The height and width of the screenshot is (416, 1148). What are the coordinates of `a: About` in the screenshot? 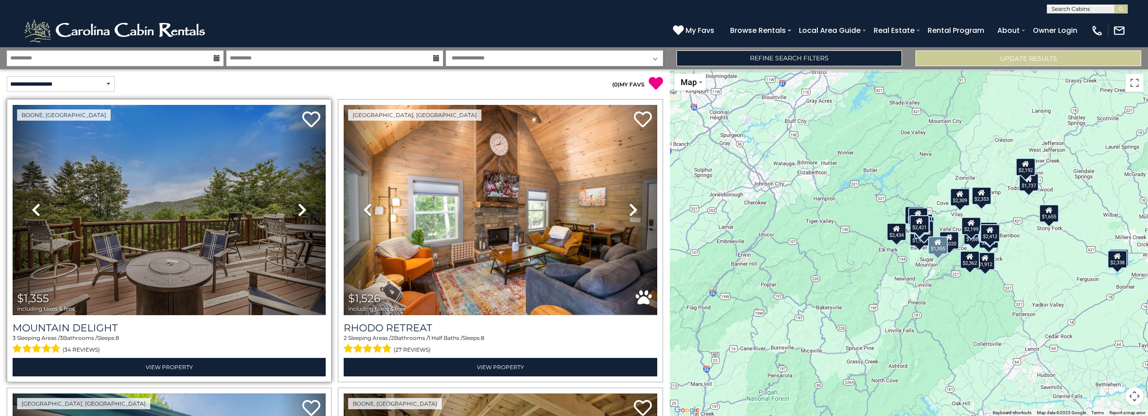 It's located at (1008, 30).